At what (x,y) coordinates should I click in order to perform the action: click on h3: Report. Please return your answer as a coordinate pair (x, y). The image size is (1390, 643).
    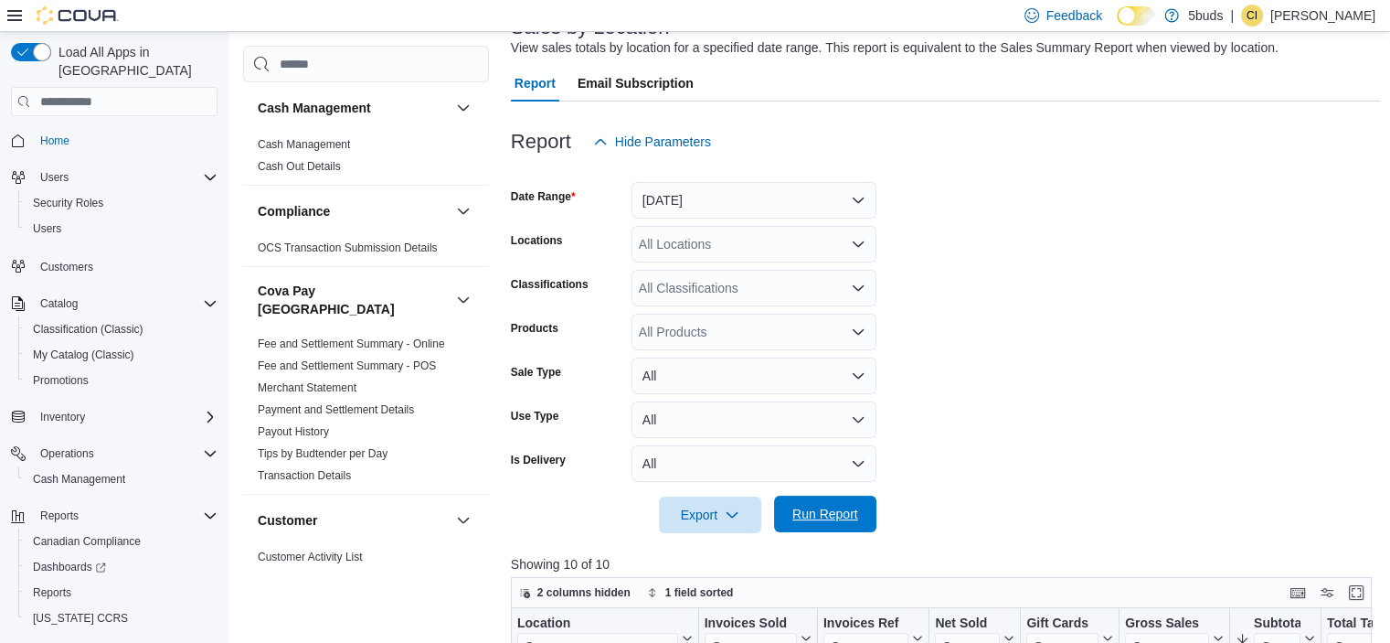
    Looking at the image, I should click on (541, 142).